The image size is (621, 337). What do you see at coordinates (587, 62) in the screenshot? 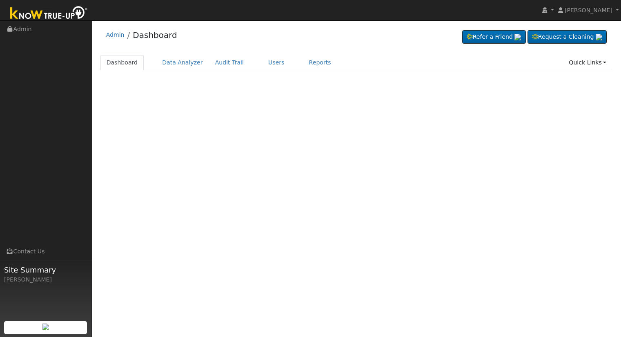
I see `a: Quick Links` at bounding box center [587, 62].